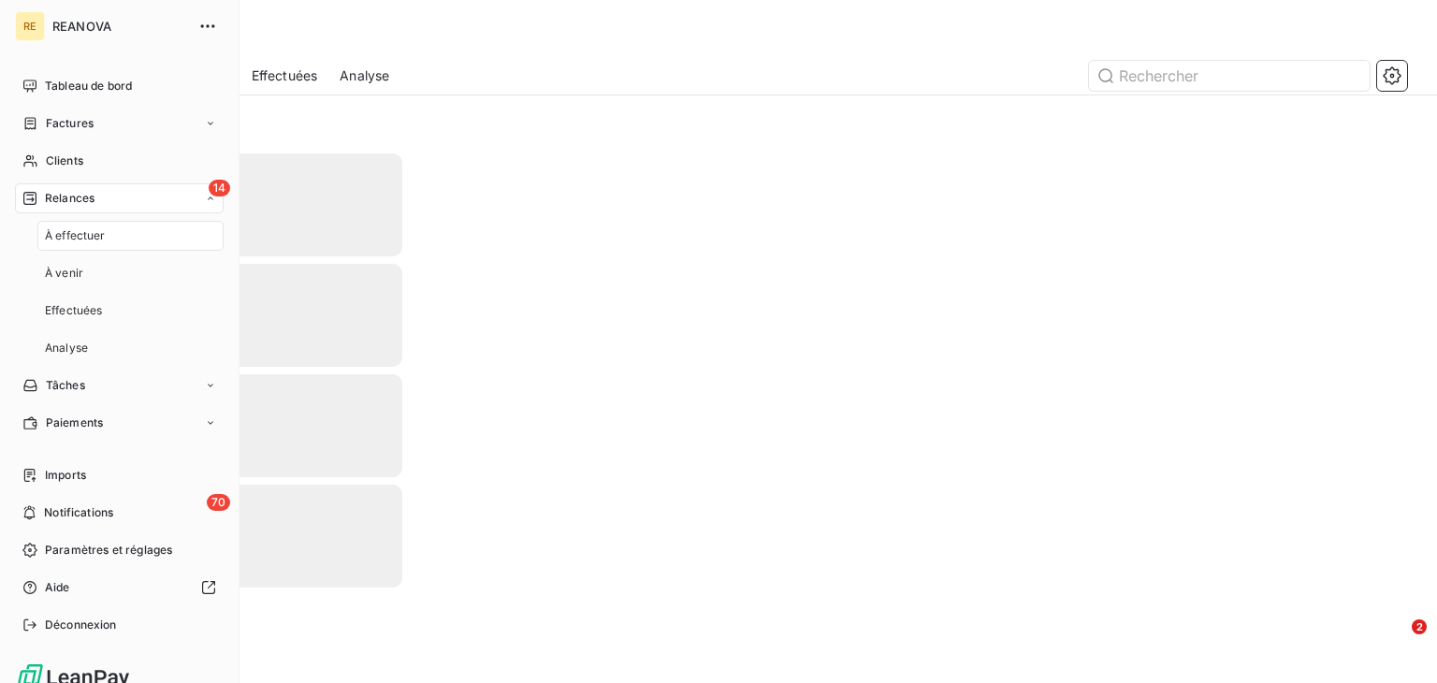 The width and height of the screenshot is (1437, 683). What do you see at coordinates (88, 86) in the screenshot?
I see `span: Tableau de bord` at bounding box center [88, 86].